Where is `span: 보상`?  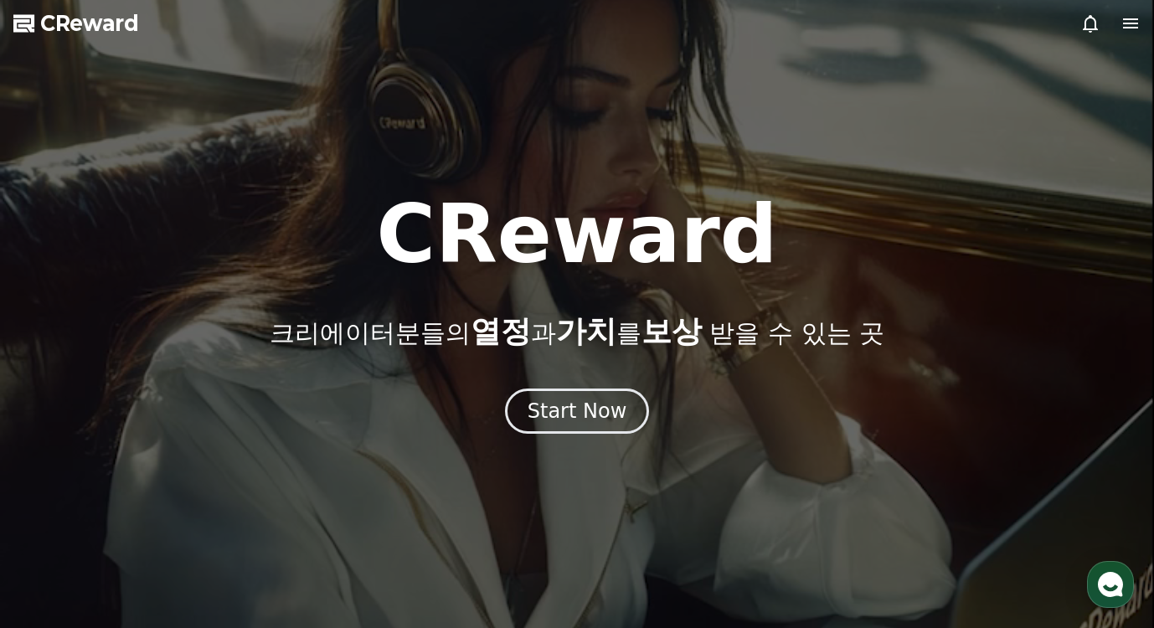
span: 보상 is located at coordinates (671, 331).